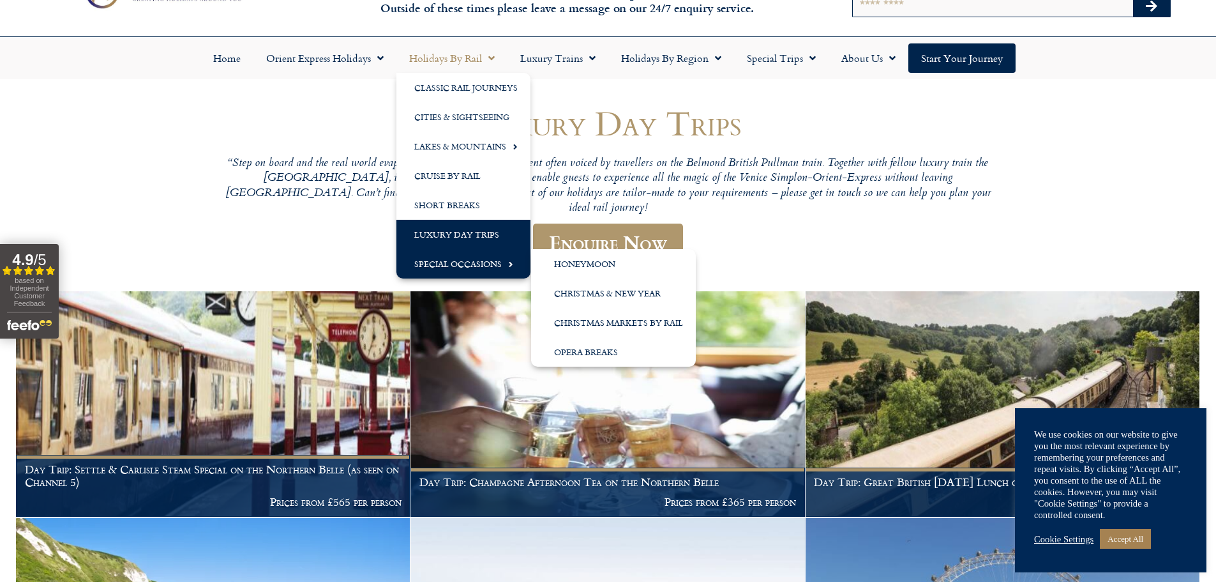 This screenshot has width=1216, height=582. What do you see at coordinates (608, 242) in the screenshot?
I see `a: Enquire Now` at bounding box center [608, 242].